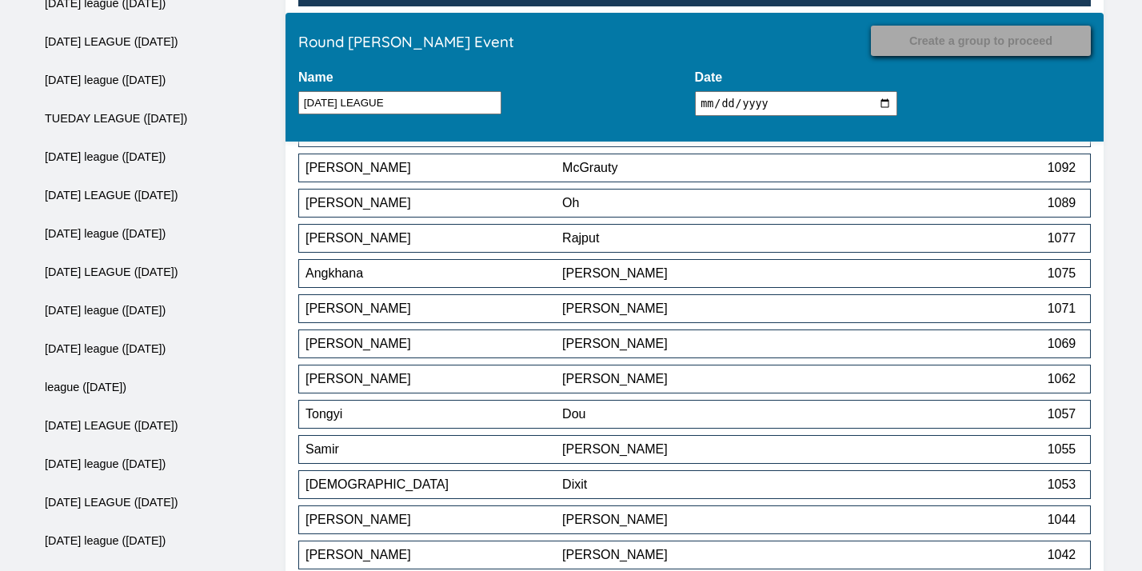  Describe the element at coordinates (947, 238) in the screenshot. I see `div: 1077` at that location.